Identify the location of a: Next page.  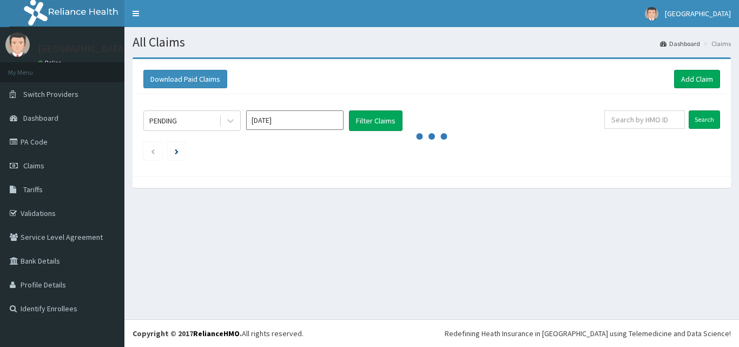
(176, 151).